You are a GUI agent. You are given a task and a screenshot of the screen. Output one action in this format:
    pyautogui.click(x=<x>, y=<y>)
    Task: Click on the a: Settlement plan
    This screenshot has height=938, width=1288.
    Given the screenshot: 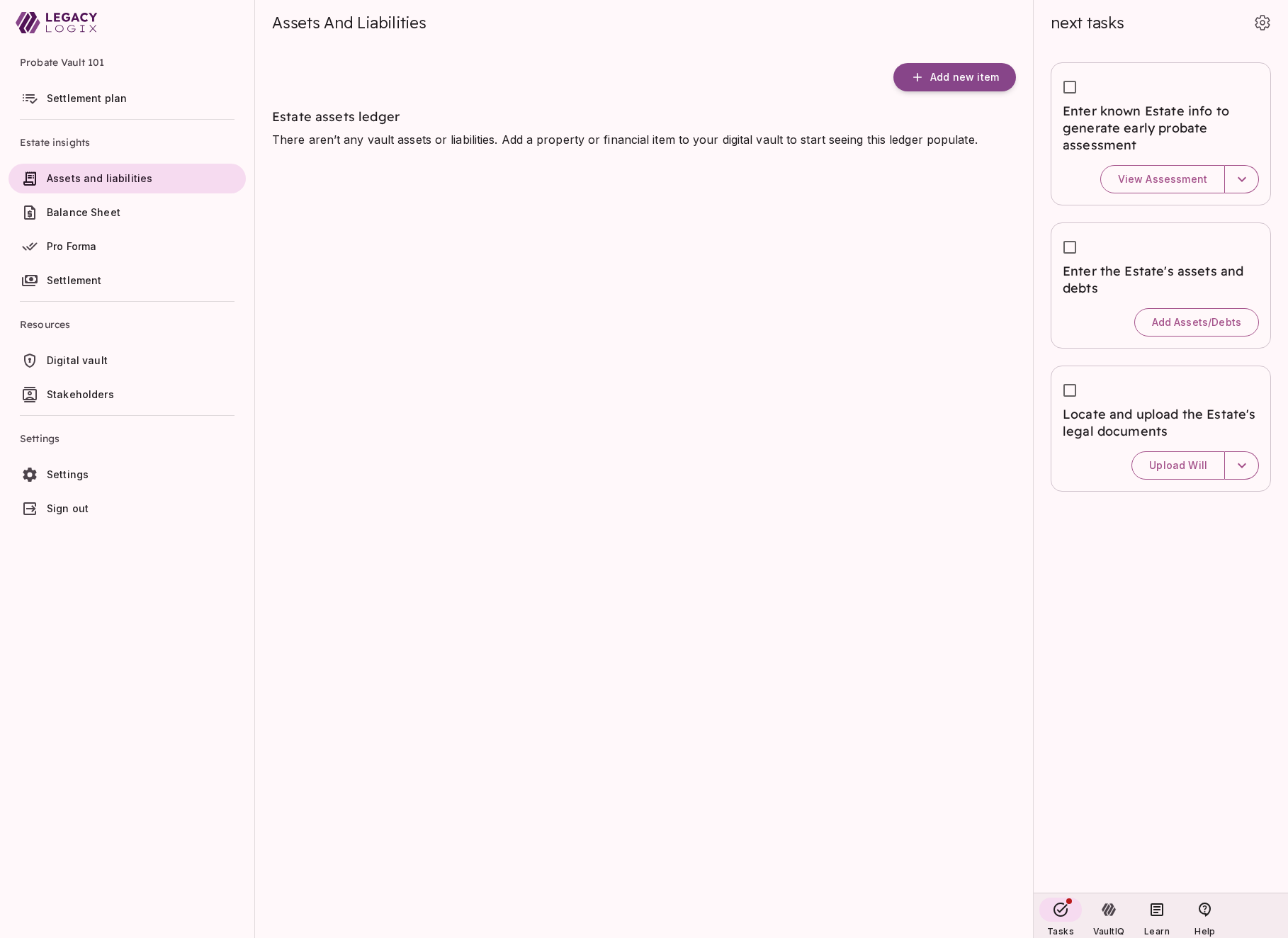 What is the action you would take?
    pyautogui.click(x=126, y=99)
    